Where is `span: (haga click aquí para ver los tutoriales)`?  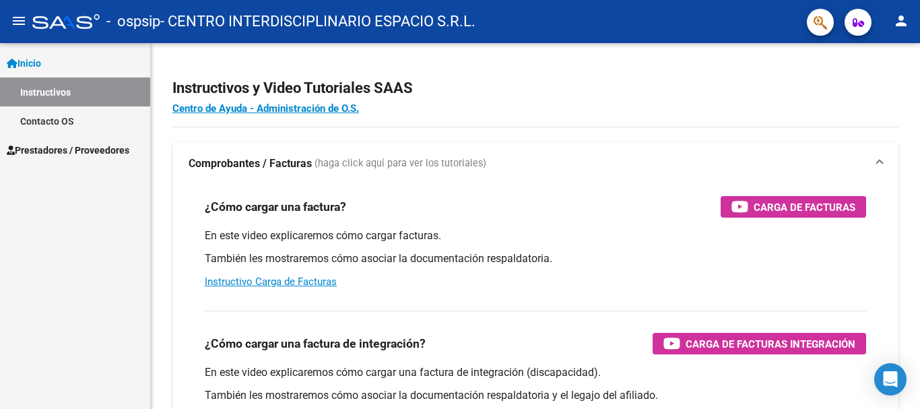 span: (haga click aquí para ver los tutoriales) is located at coordinates (400, 164).